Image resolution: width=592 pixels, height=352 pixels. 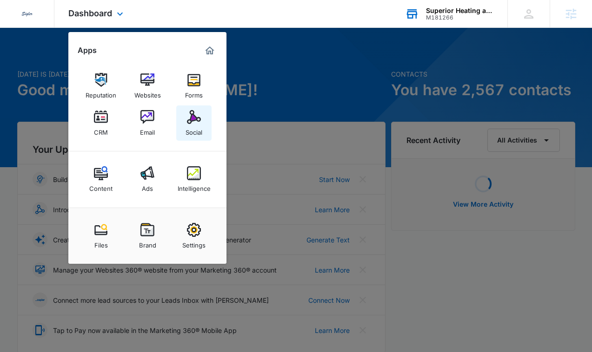 What do you see at coordinates (147, 179) in the screenshot?
I see `a: Ads` at bounding box center [147, 179].